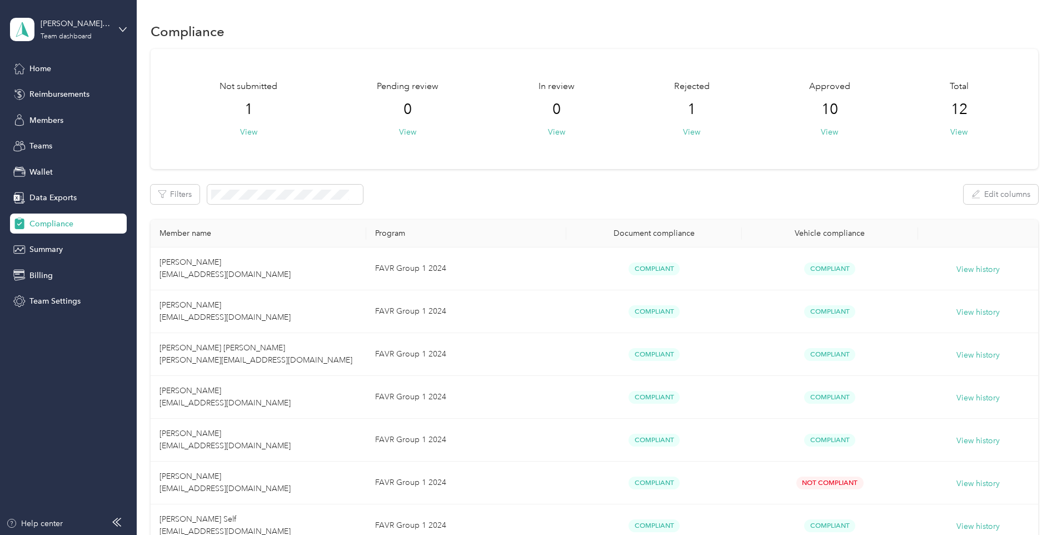 The width and height of the screenshot is (1057, 535). I want to click on span: Members, so click(46, 120).